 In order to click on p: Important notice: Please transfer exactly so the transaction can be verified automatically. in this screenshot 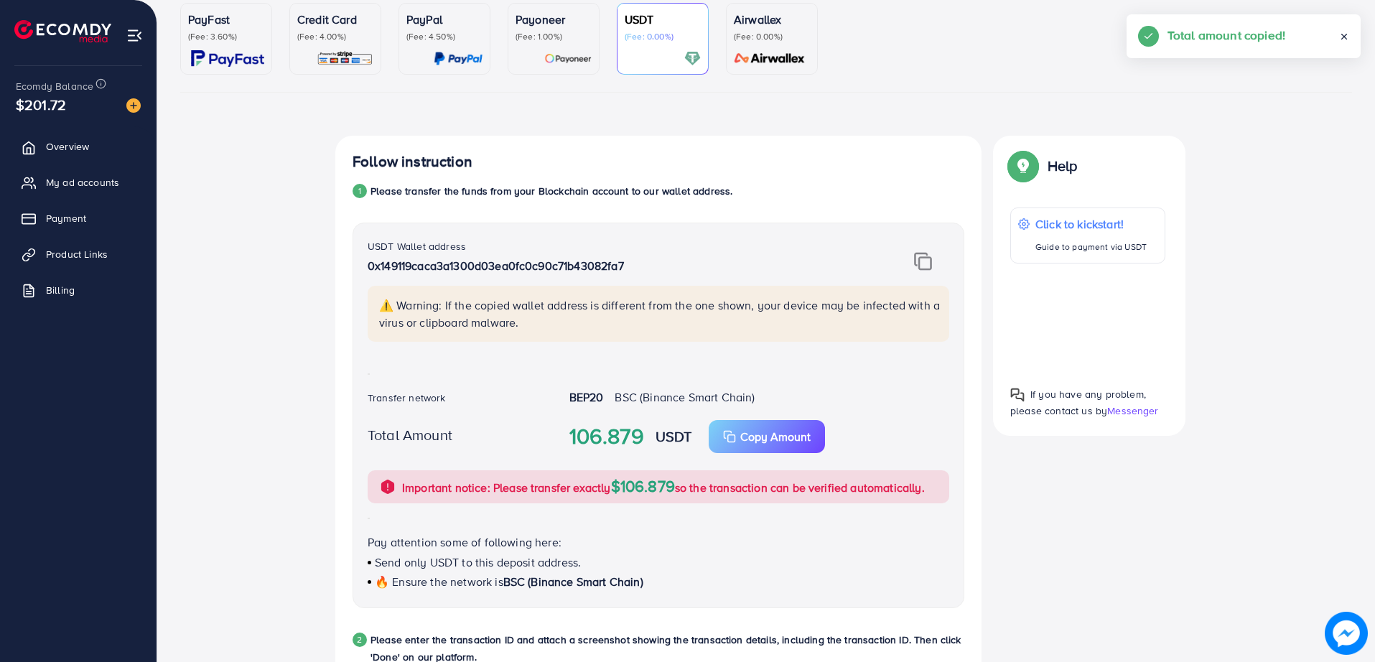, I will do `click(663, 487)`.